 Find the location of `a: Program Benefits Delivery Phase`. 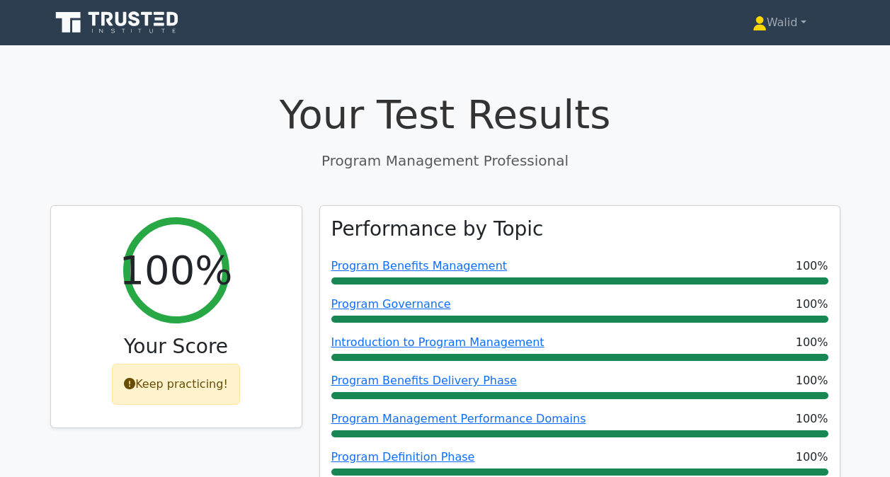

a: Program Benefits Delivery Phase is located at coordinates (424, 380).